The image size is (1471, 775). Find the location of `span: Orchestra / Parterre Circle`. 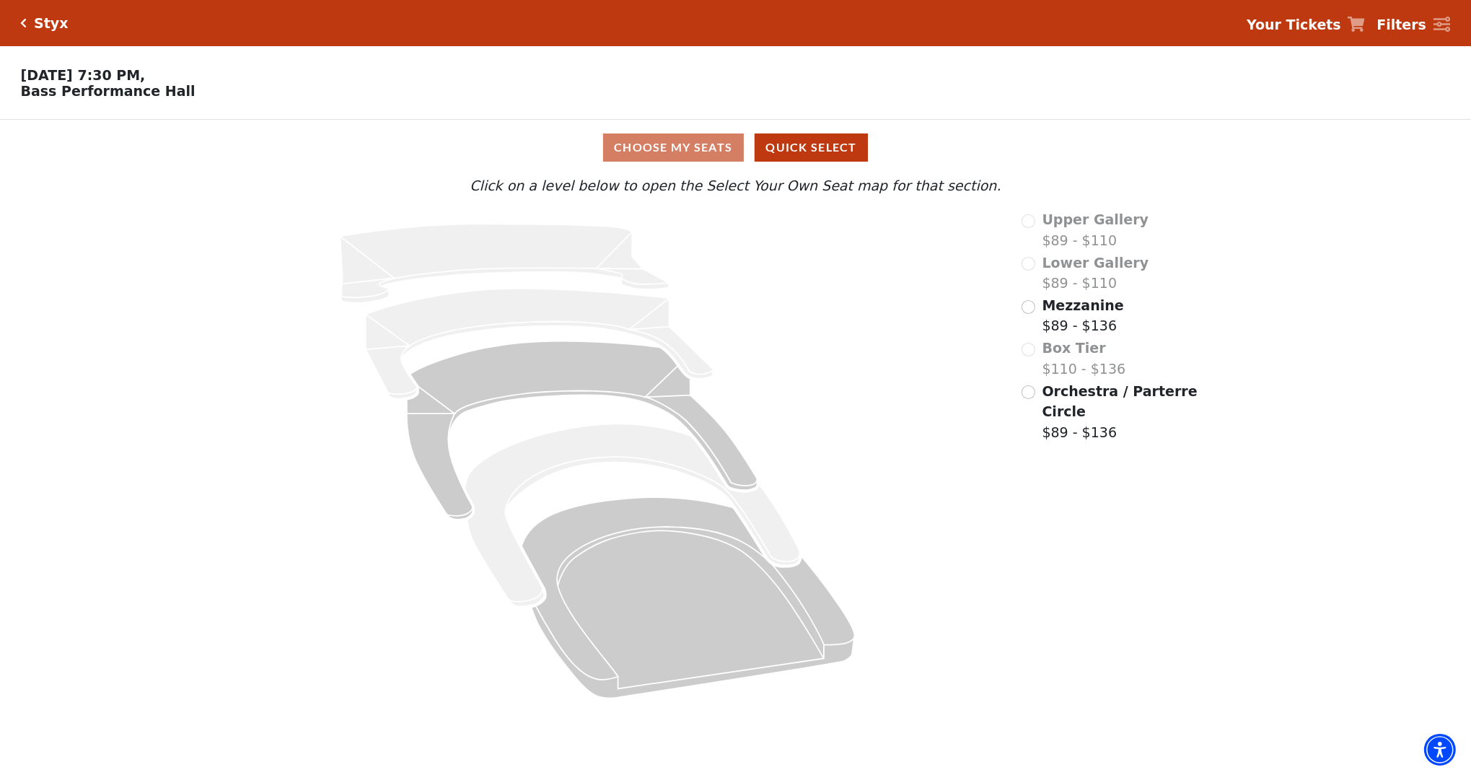

span: Orchestra / Parterre Circle is located at coordinates (1120, 401).